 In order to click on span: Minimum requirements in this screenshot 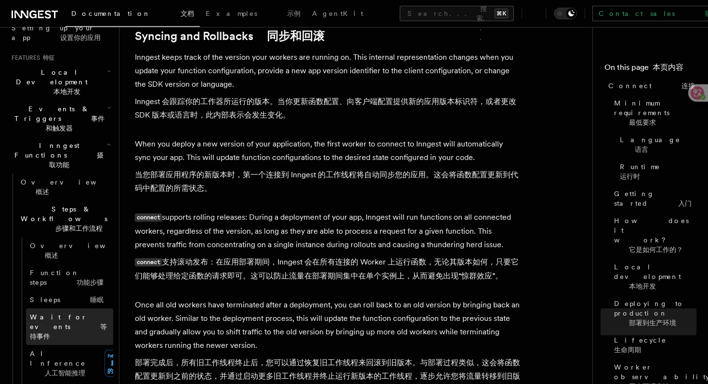, I will do `click(655, 113)`.